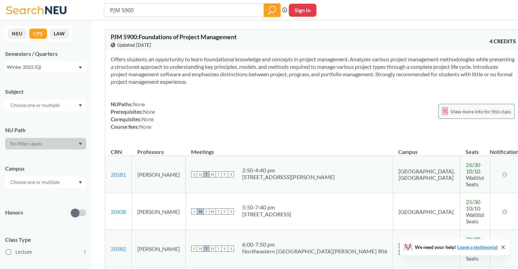 The height and width of the screenshot is (269, 518). Describe the element at coordinates (267, 207) in the screenshot. I see `div: 5:50 - 7:40 pm` at that location.